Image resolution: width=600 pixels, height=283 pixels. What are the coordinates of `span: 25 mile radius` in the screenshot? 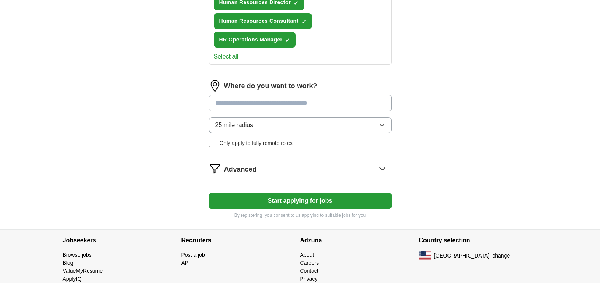 It's located at (234, 125).